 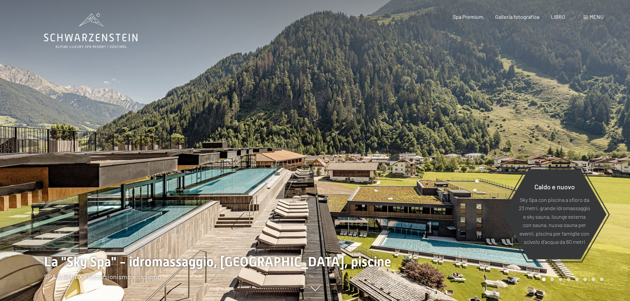 What do you see at coordinates (544, 280) in the screenshot?
I see `div: Pagina Carosello 1 (Diapositiva corrente)` at bounding box center [544, 280].